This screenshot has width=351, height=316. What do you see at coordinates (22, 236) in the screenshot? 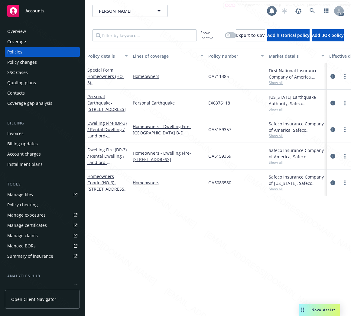
I see `div: Manage claims` at bounding box center [22, 236].